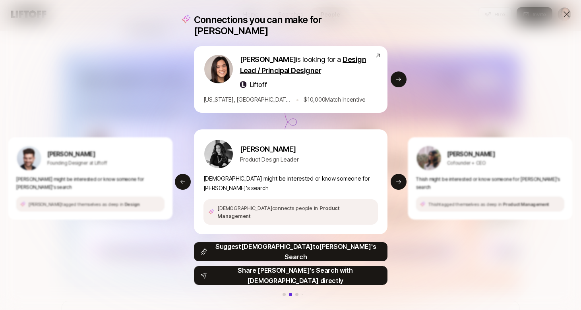  What do you see at coordinates (132, 204) in the screenshot?
I see `span: Design` at bounding box center [132, 204].